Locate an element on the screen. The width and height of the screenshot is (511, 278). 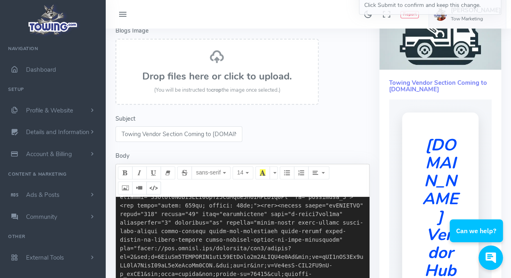
button: Unordered list (CTRL+SHIFT+NUM7) is located at coordinates (287, 173).